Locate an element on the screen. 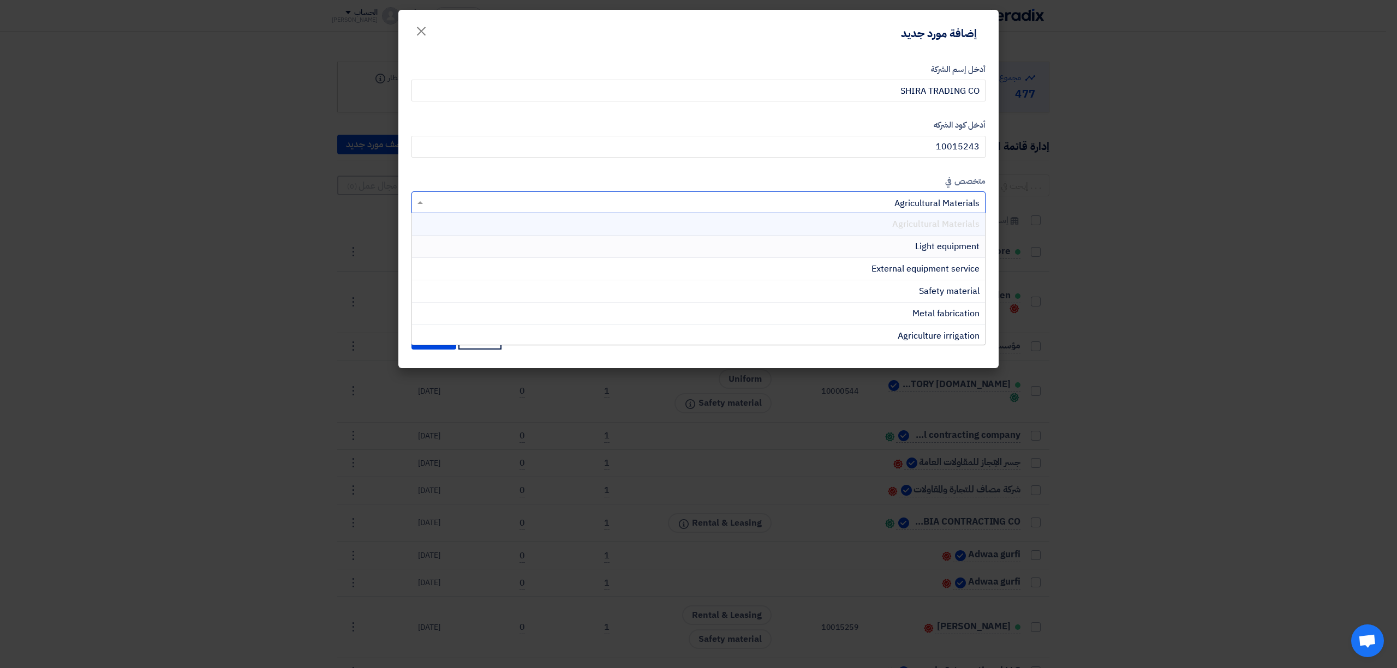  span: Agriculture irrigation is located at coordinates (938, 336).